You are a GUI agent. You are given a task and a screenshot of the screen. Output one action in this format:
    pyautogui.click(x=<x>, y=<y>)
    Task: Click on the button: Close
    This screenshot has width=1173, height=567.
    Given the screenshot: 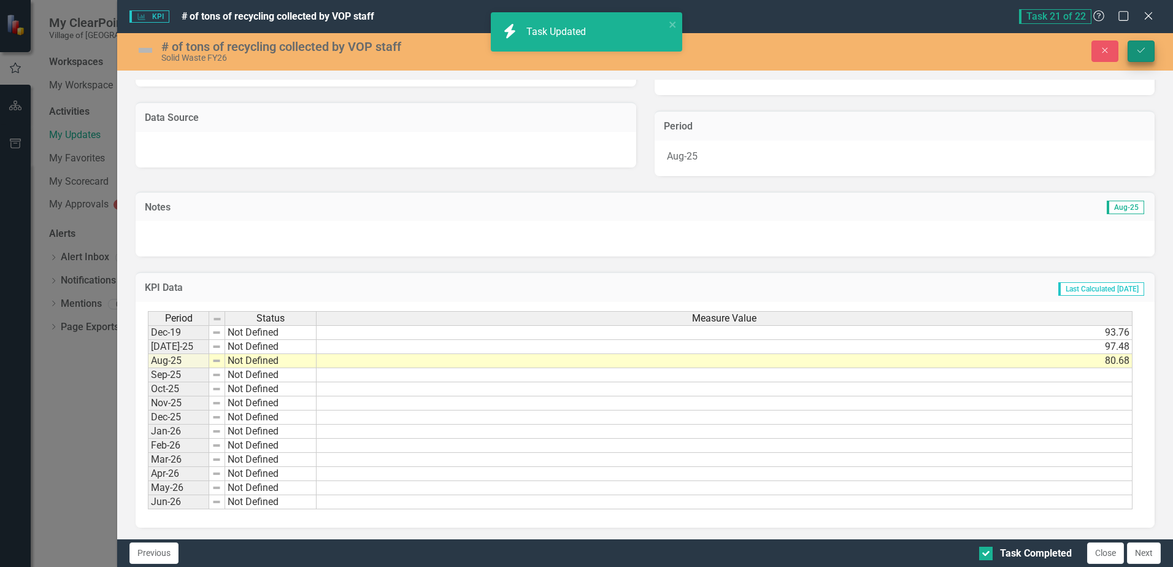 What is the action you would take?
    pyautogui.click(x=1106, y=553)
    